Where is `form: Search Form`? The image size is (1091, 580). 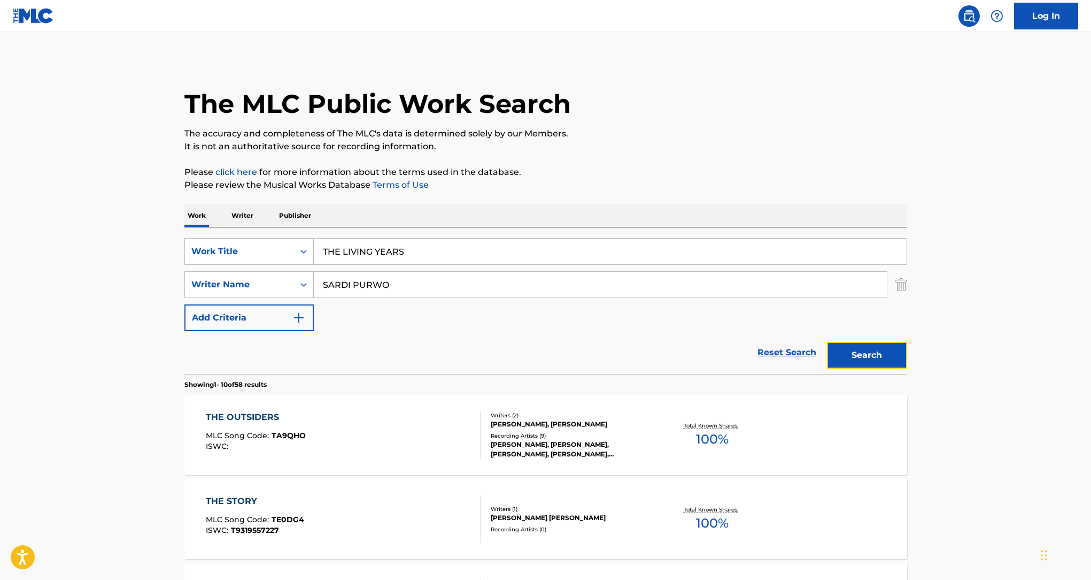
form: Search Form is located at coordinates (546, 306).